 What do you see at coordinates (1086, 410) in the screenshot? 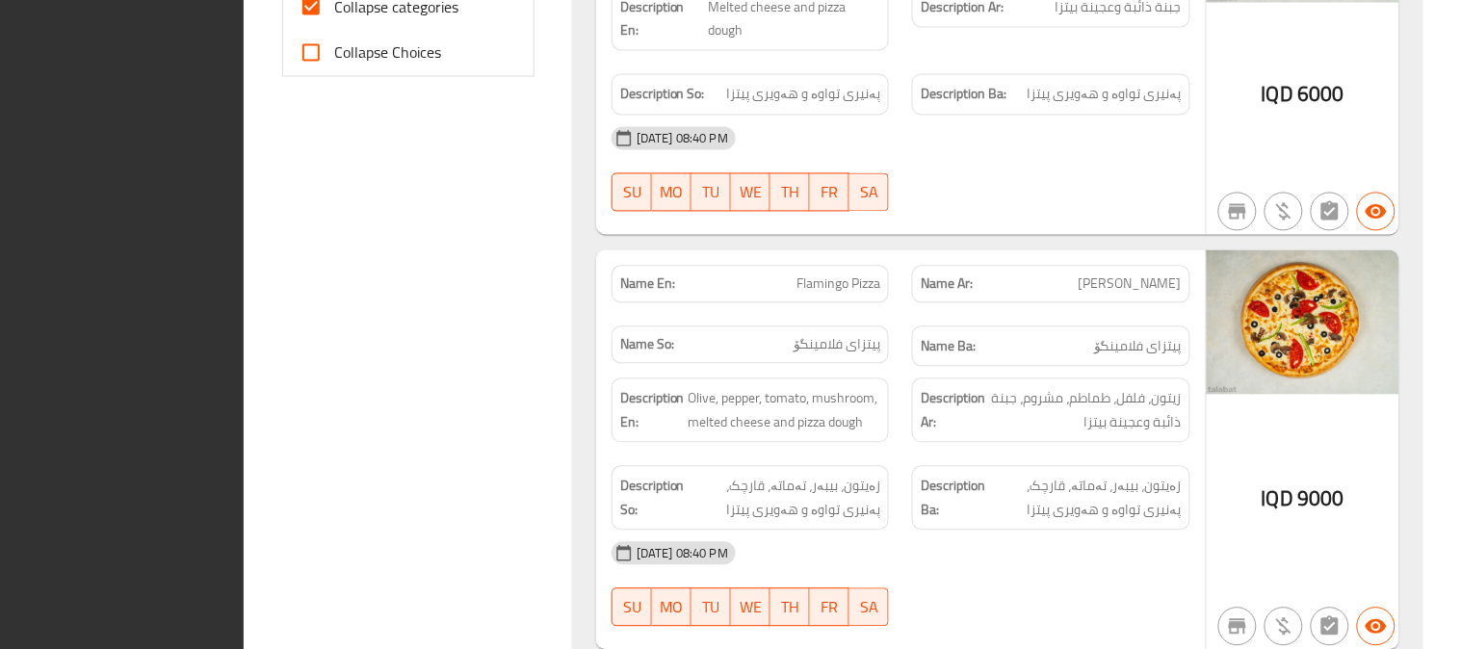
I see `span: زيتون، فلفل، طماطم، مشروم، جبنة ذائبة وعجينة بيتزا` at bounding box center [1086, 410].